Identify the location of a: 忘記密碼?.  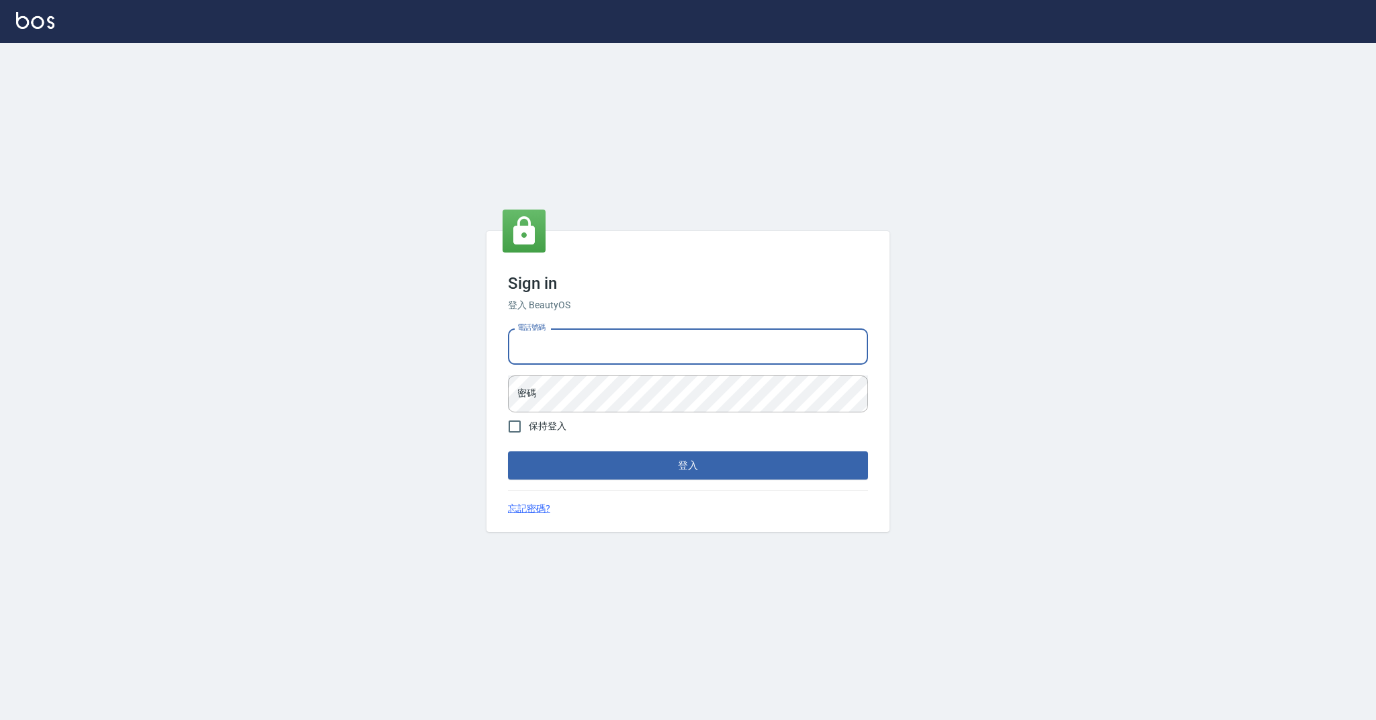
(529, 509).